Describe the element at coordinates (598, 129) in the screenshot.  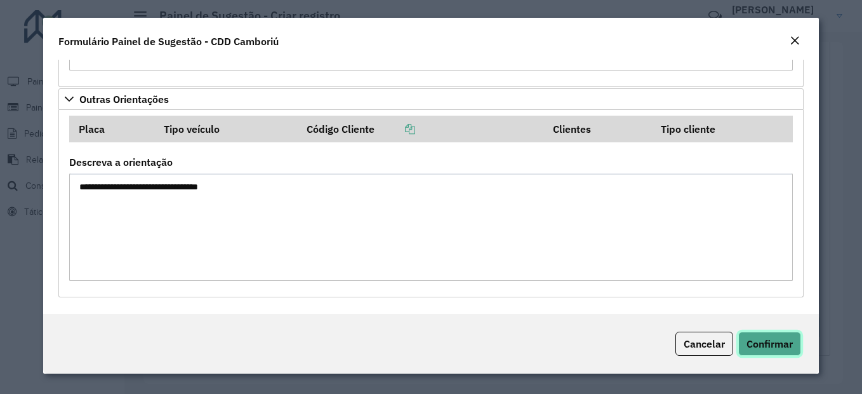
I see `th: Clientes` at that location.